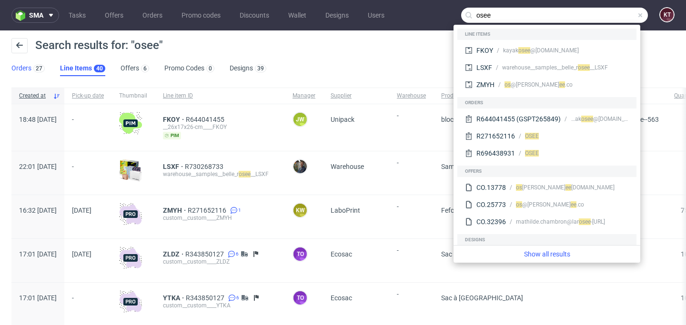  I want to click on a: Discounts, so click(254, 15).